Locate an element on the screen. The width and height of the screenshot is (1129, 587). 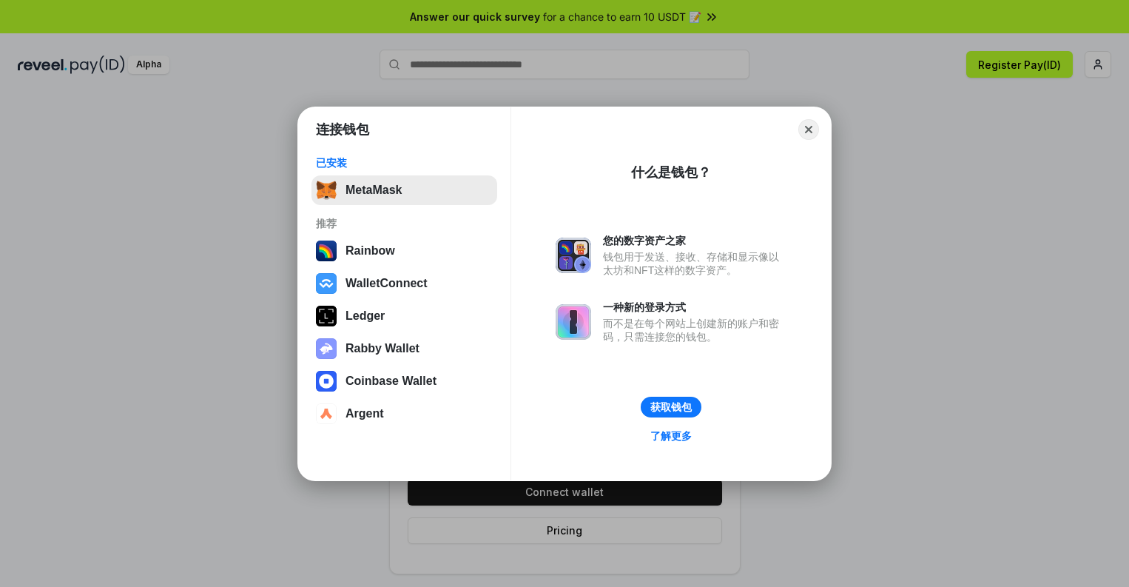
div: 钱包用于发送、接收、存储和显示像以太坊和NFT这样的数字资产。 is located at coordinates (695, 263).